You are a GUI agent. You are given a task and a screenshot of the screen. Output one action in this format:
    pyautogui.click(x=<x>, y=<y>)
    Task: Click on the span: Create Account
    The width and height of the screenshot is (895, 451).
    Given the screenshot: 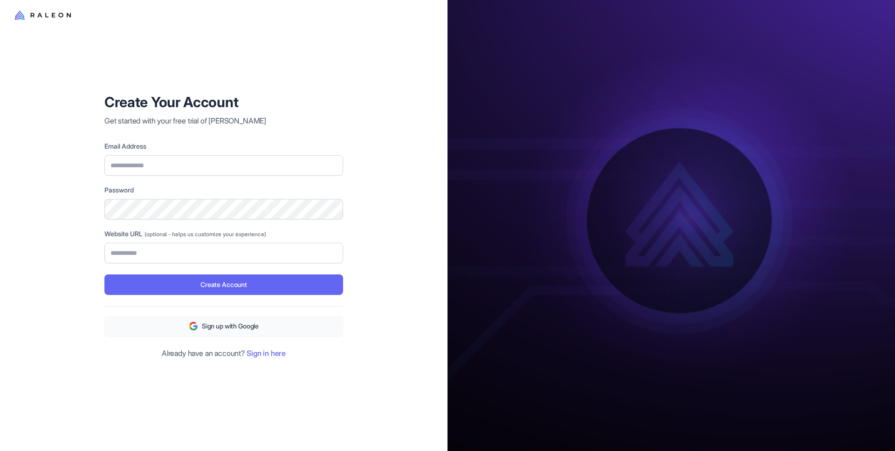 What is the action you would take?
    pyautogui.click(x=224, y=285)
    